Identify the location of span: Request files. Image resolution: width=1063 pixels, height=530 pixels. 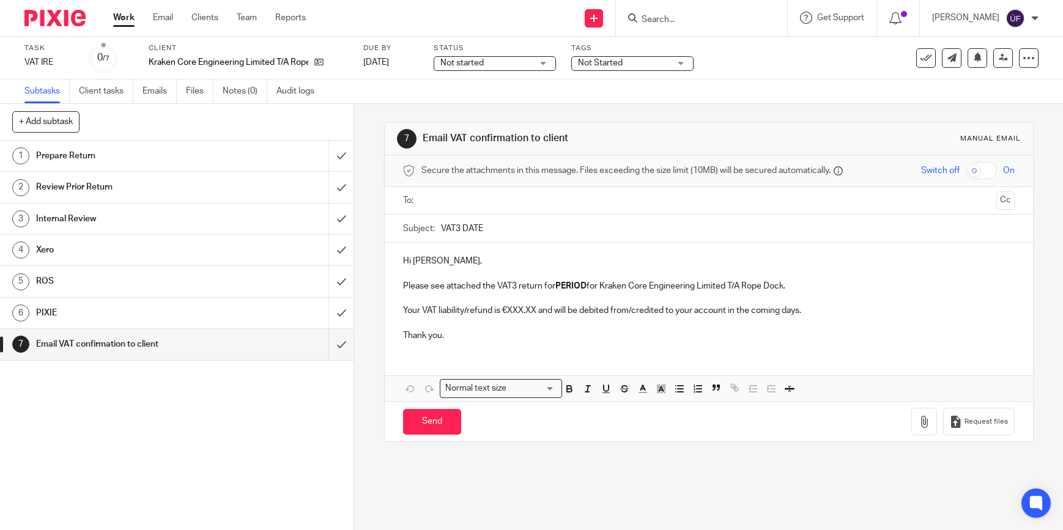
(986, 422).